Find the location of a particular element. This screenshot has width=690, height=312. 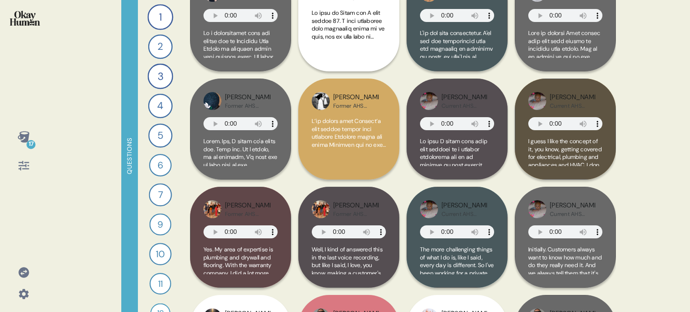

div: 11 is located at coordinates (160, 284).